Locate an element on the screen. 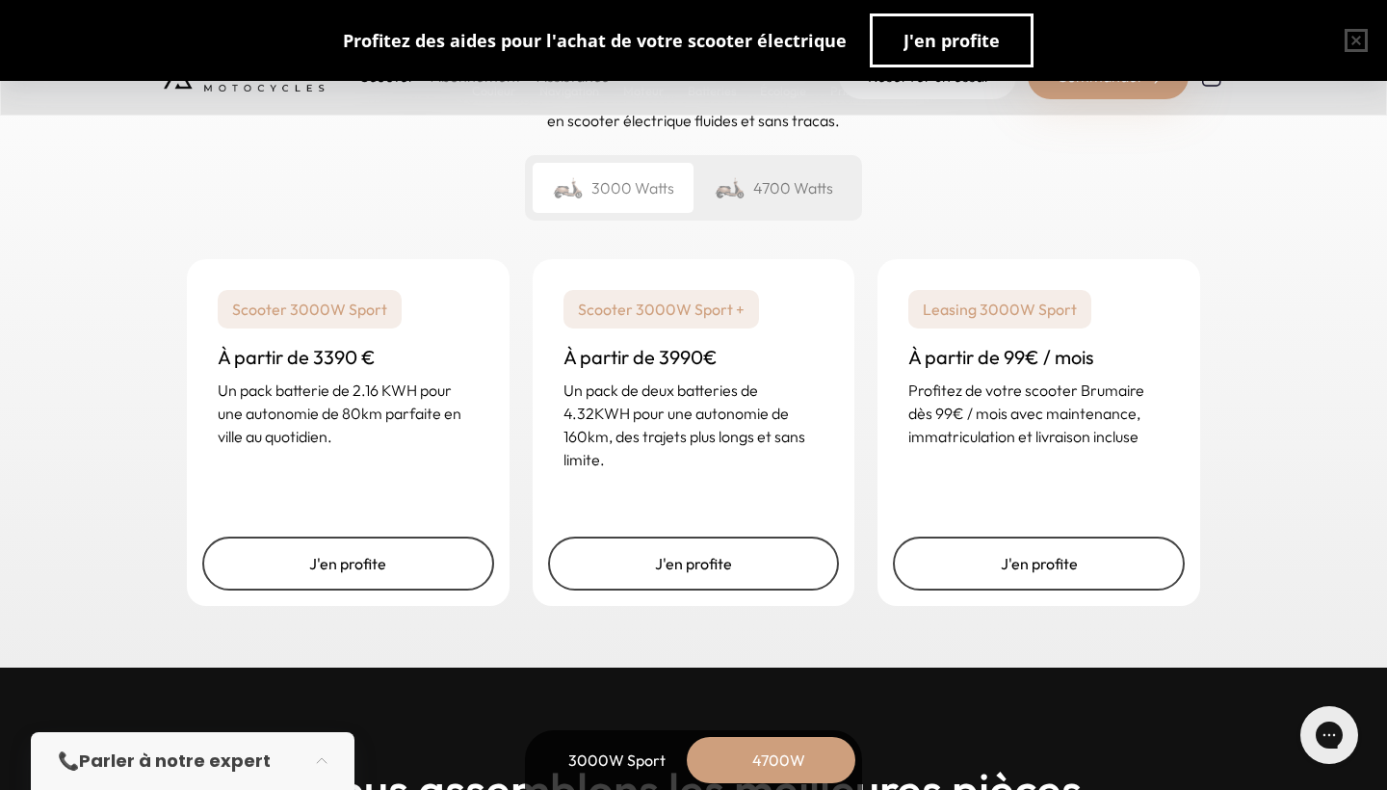 The width and height of the screenshot is (1387, 790). div: 3000 Watts is located at coordinates (613, 188).